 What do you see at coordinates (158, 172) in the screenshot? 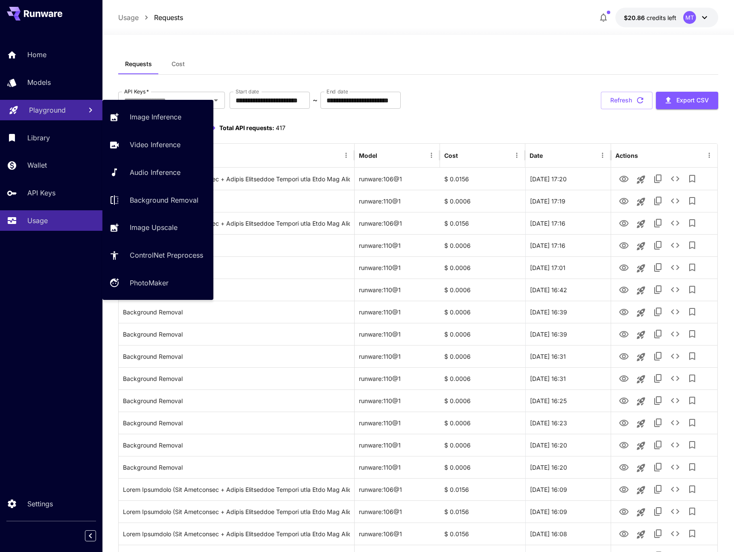
I see `a: Audio Inference` at bounding box center [158, 172].